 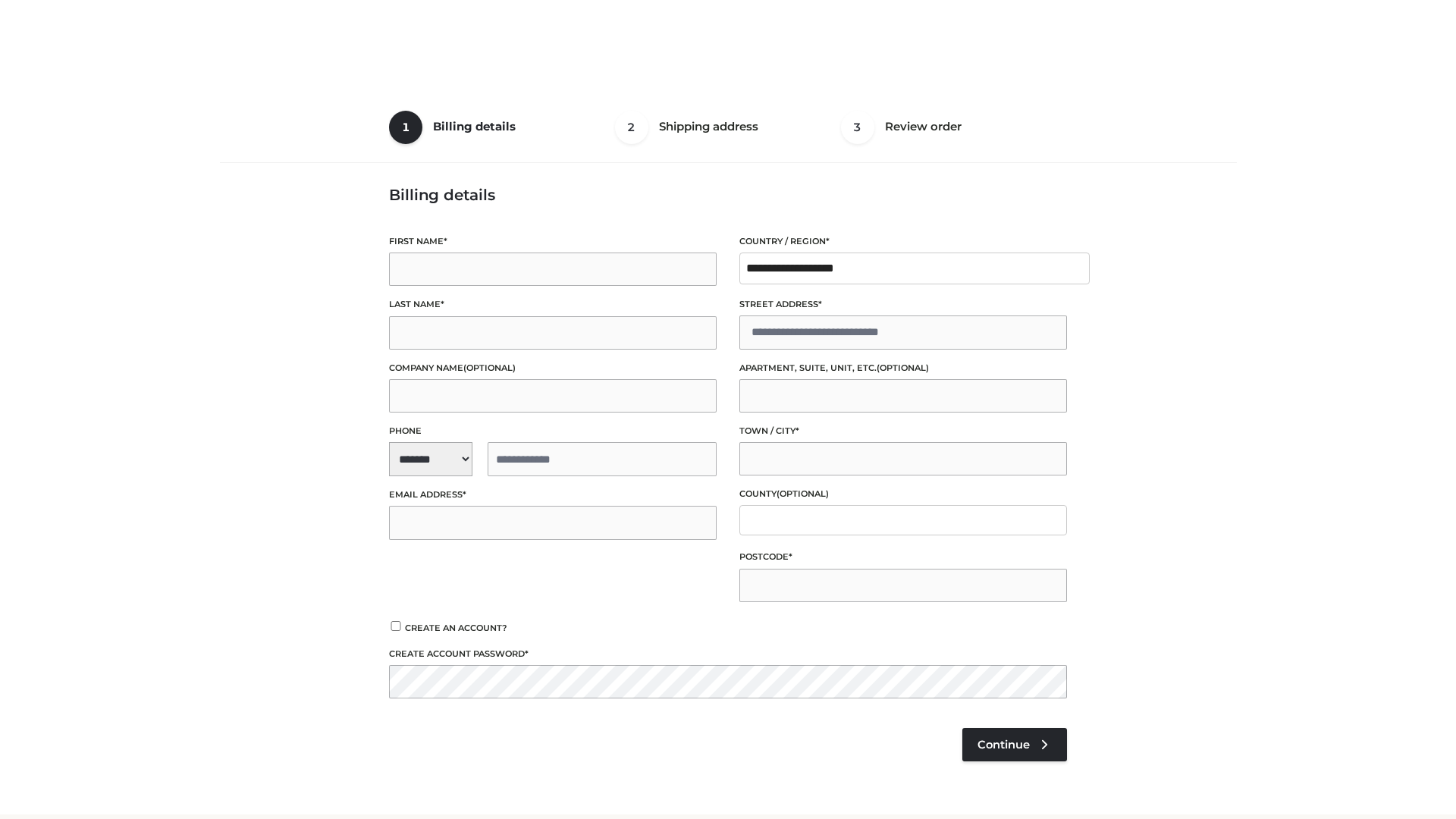 What do you see at coordinates (474, 125) in the screenshot?
I see `span: Billing details` at bounding box center [474, 125].